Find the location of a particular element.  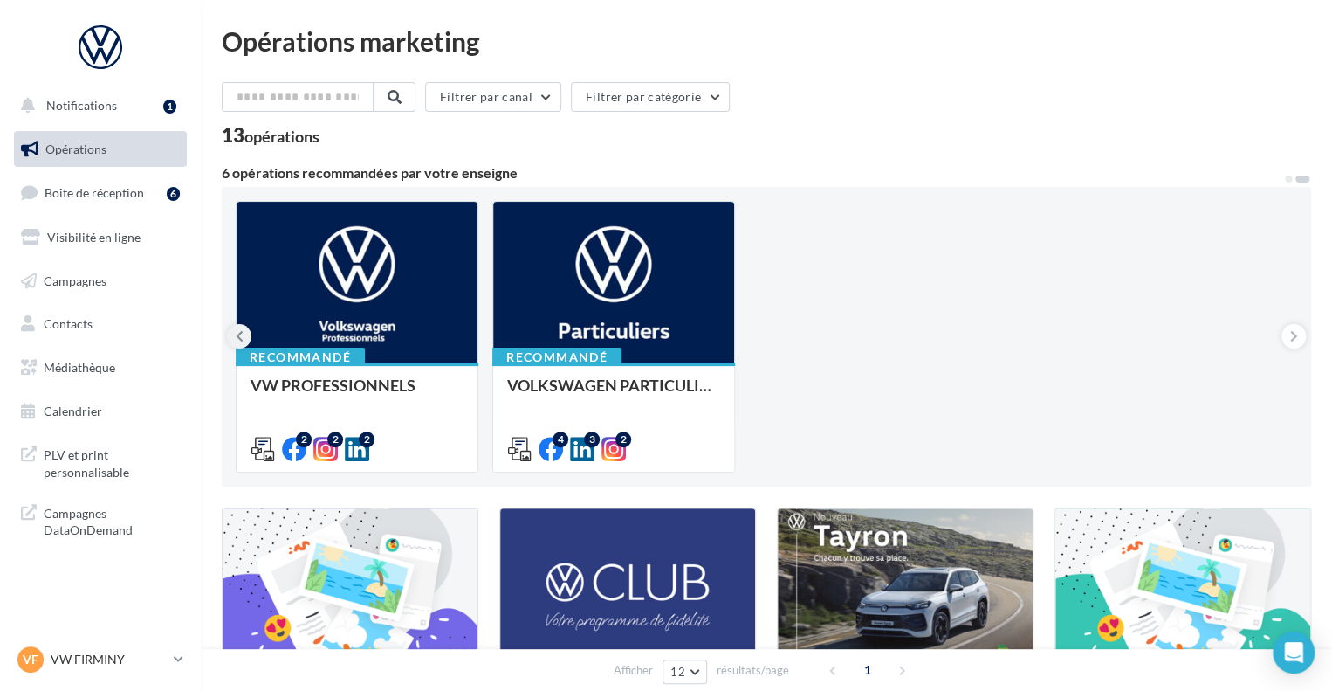

a: Contacts is located at coordinates (100, 324).